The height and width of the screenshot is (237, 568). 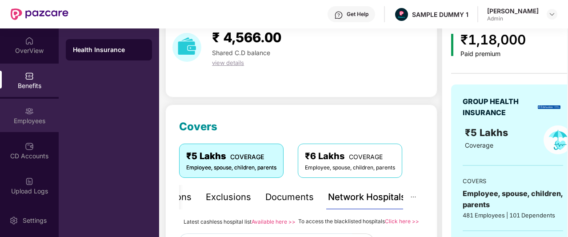 I want to click on img: svg+xml;base64,PHN2ZyBpZD0iRW1wbG95ZWVzIiB4bWxucz0iaHR0cDovL3d3dy53My5vcmcvMjAwMC9zdmciIHdpZHRoPS..., so click(x=29, y=111).